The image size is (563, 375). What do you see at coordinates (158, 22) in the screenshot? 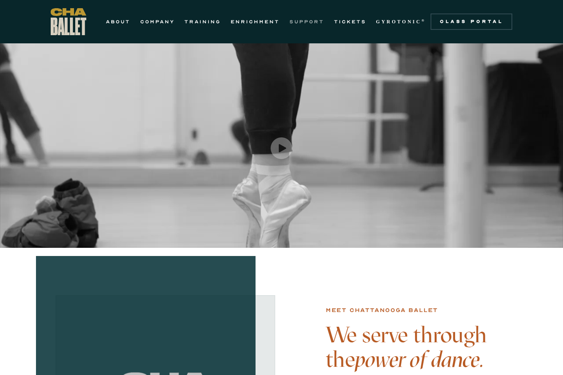
I see `a: COMPANY` at bounding box center [158, 22].